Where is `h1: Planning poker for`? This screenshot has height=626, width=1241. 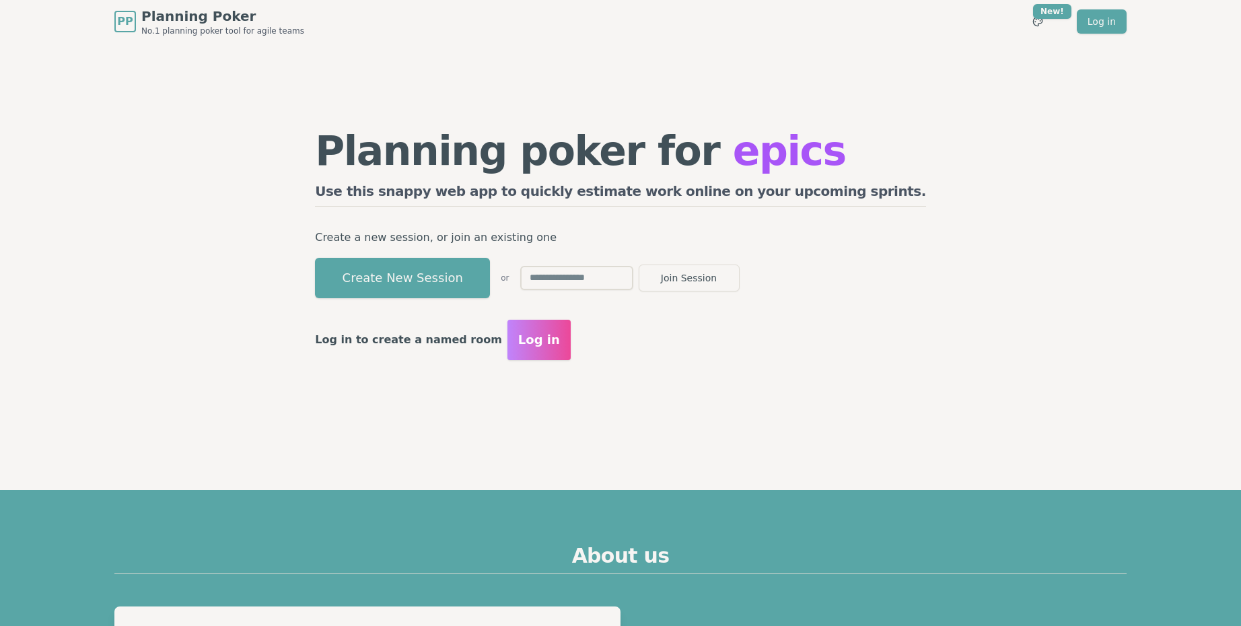 h1: Planning poker for is located at coordinates (620, 151).